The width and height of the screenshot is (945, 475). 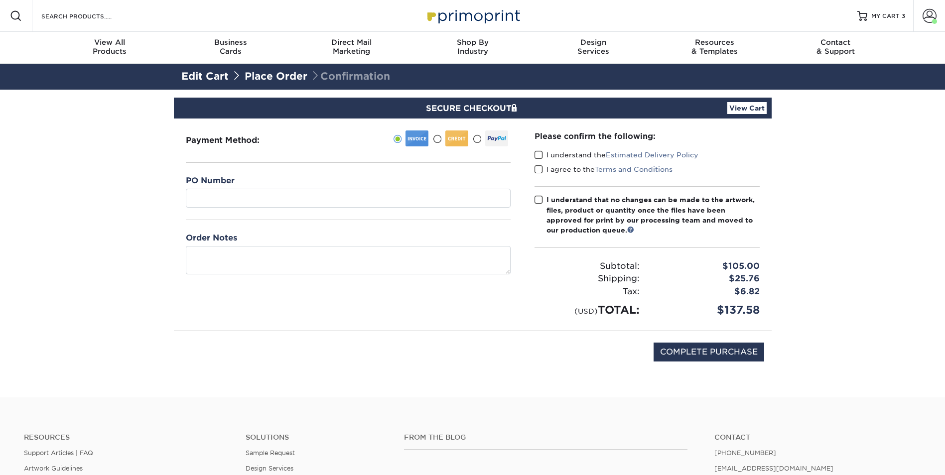 I want to click on span: Contact, so click(x=836, y=42).